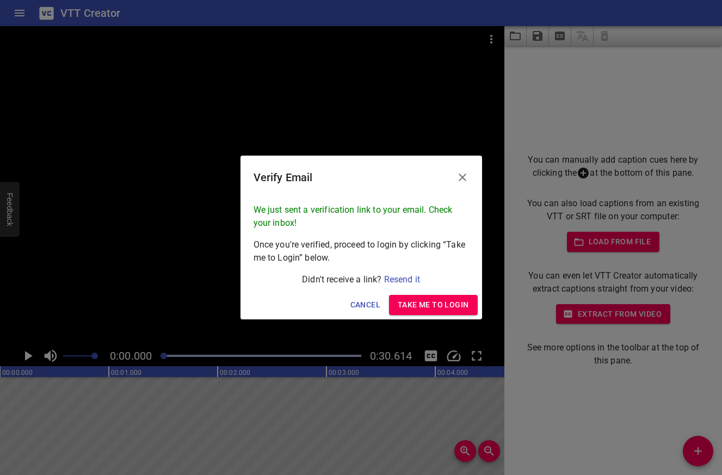 This screenshot has height=475, width=722. What do you see at coordinates (462, 177) in the screenshot?
I see `button: Close` at bounding box center [462, 177].